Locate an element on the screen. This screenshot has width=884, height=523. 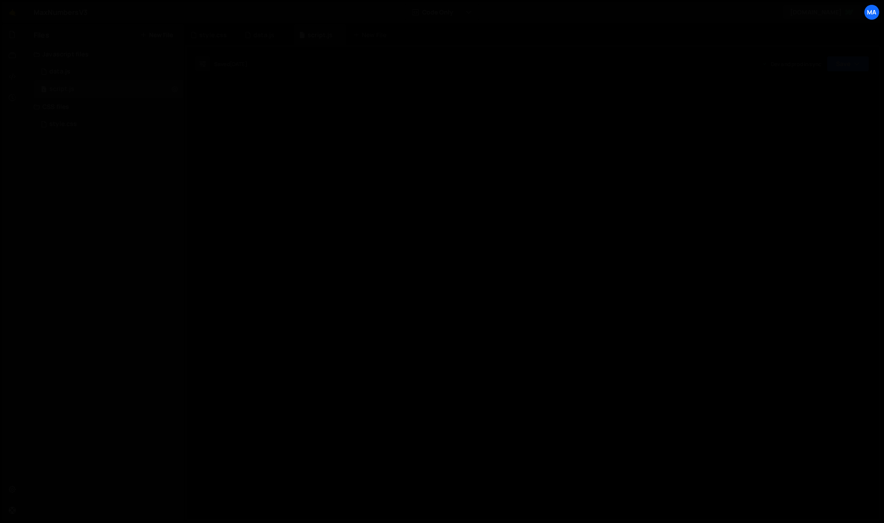
div: 3309/5656.js is located at coordinates (108, 72).